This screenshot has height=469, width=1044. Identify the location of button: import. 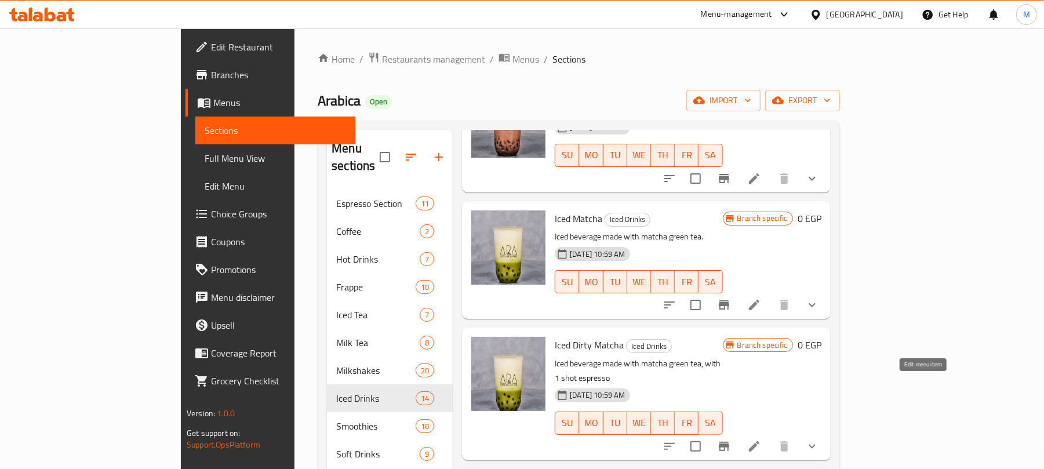
(723, 100).